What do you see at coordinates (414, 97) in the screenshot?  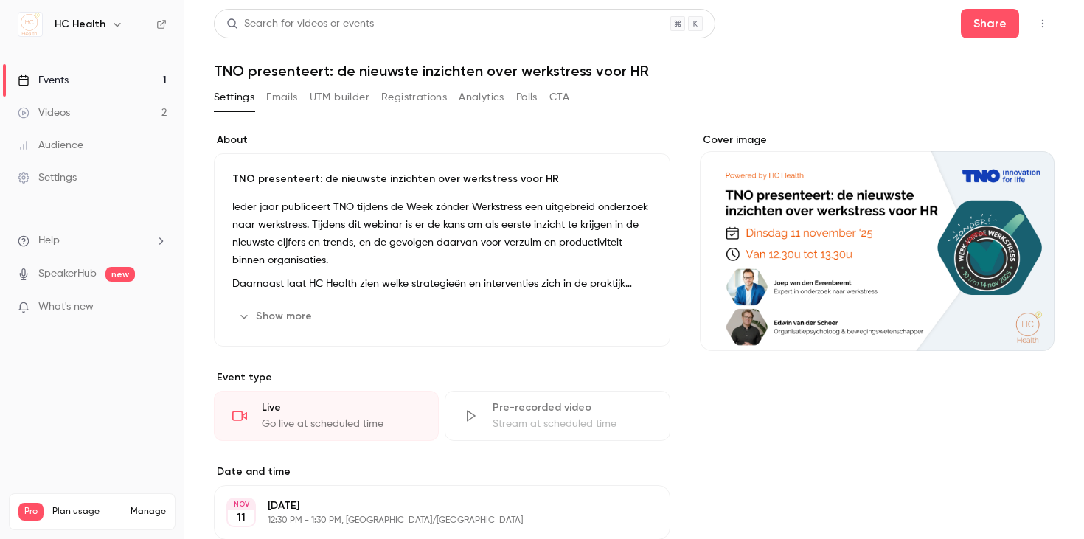 I see `button: Registrations` at bounding box center [414, 97].